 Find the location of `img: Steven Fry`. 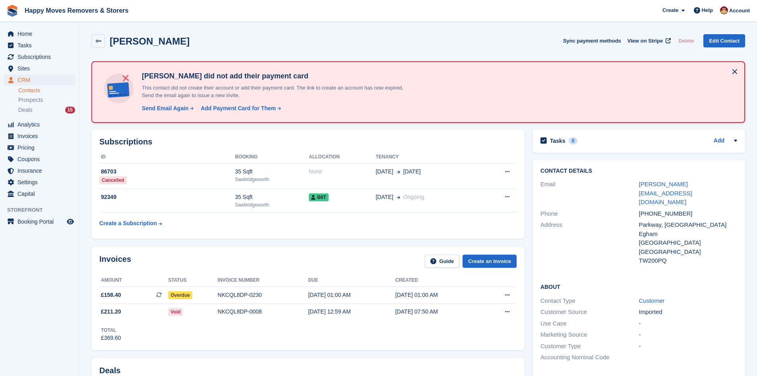

img: Steven Fry is located at coordinates (724, 10).